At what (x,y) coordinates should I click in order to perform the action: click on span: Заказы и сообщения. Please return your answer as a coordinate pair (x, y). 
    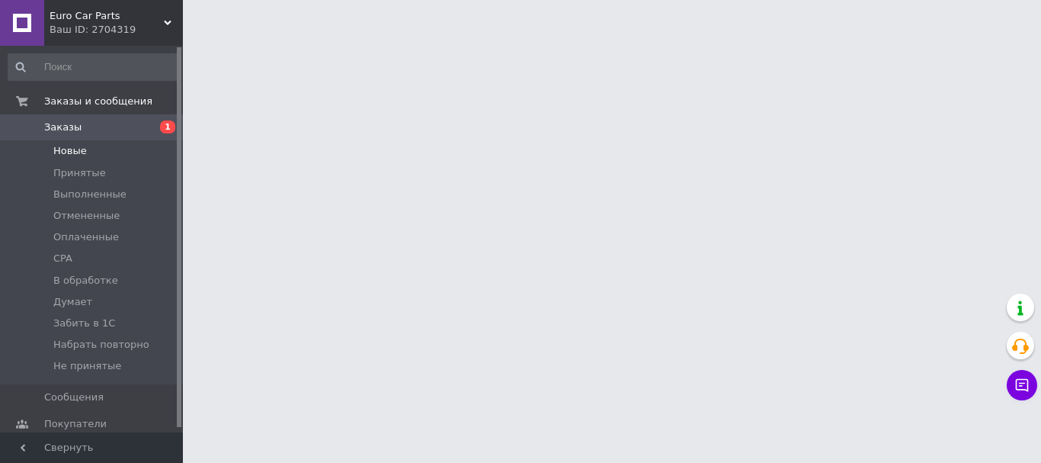
    Looking at the image, I should click on (98, 101).